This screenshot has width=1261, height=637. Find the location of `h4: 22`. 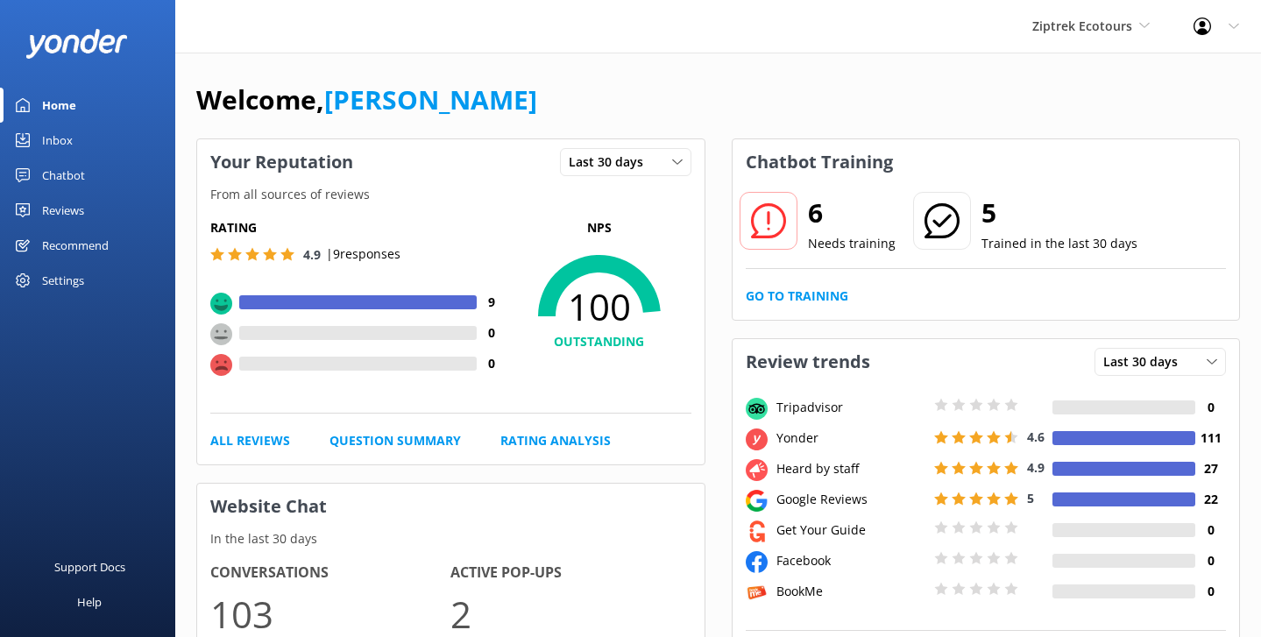

h4: 22 is located at coordinates (1210, 500).